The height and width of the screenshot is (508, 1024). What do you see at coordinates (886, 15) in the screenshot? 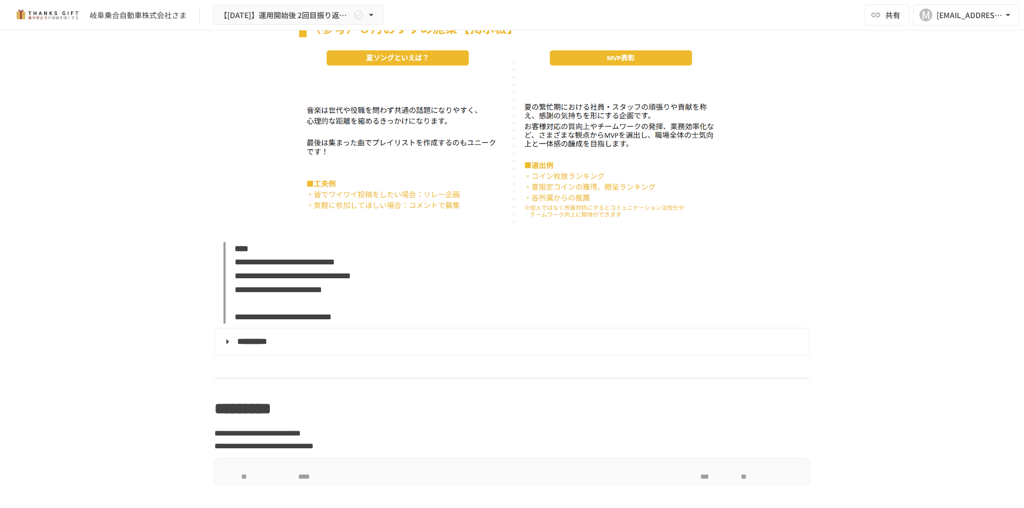
I see `button: 共有` at bounding box center [886, 15].